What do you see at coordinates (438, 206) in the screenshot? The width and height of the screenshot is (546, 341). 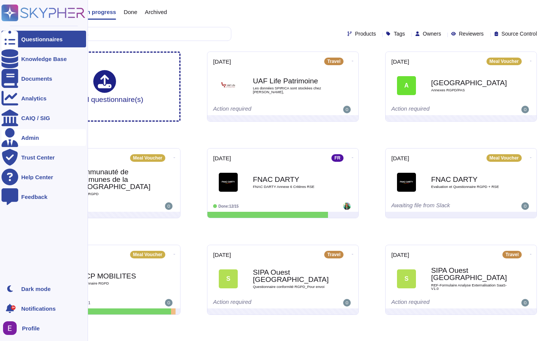 I see `div: Awaiting file from Slack` at bounding box center [438, 206].